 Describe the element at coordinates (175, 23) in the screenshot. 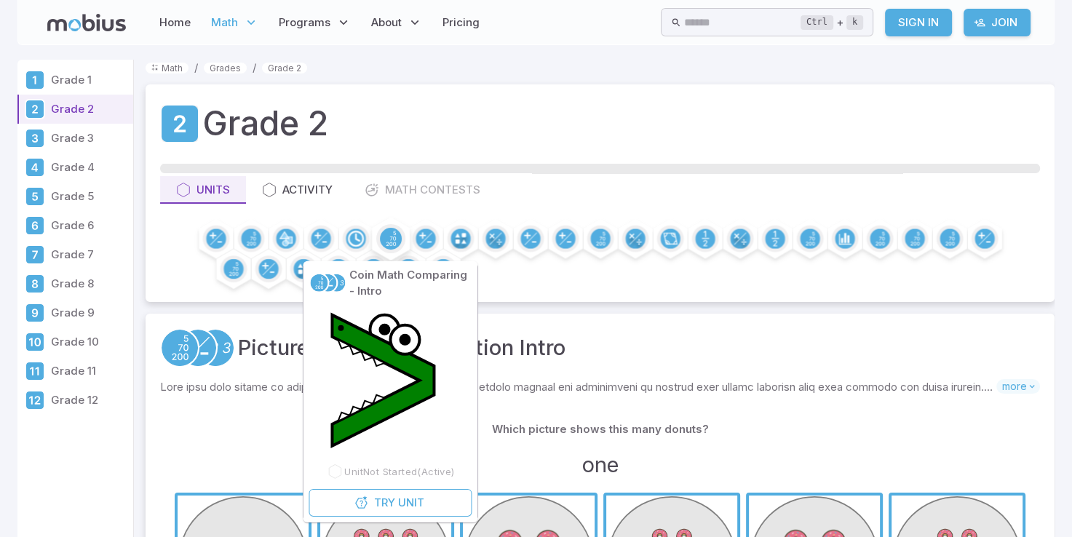

I see `a: Home` at that location.